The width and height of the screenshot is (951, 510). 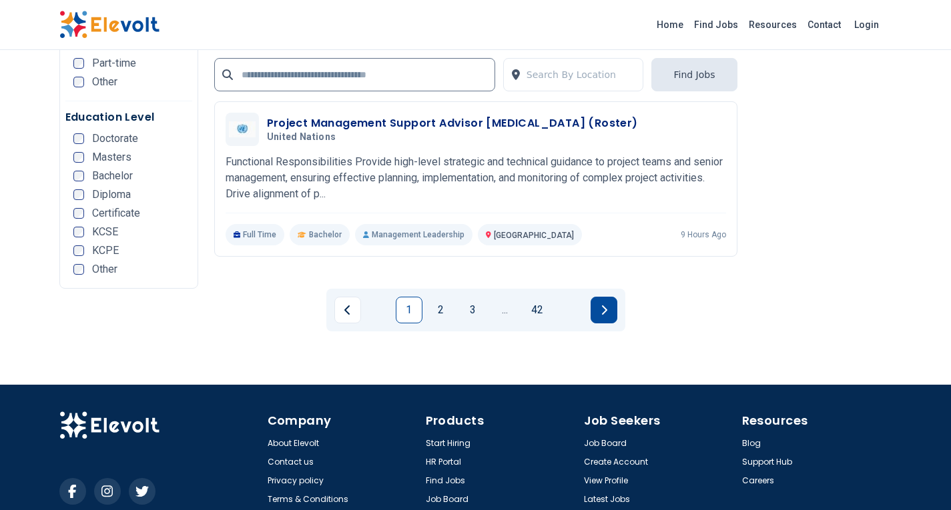 What do you see at coordinates (342, 421) in the screenshot?
I see `h4: Company` at bounding box center [342, 421].